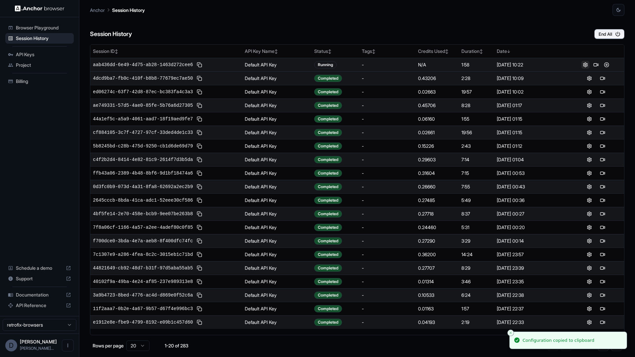  What do you see at coordinates (437, 227) in the screenshot?
I see `div: 0.24460` at bounding box center [437, 227].